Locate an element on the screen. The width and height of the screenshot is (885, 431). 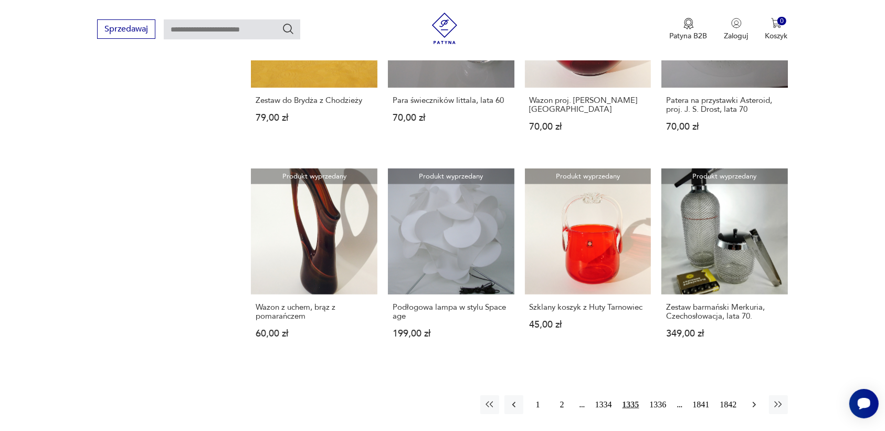
h3: Podłogowa lampa w stylu Space age is located at coordinates (451, 312).